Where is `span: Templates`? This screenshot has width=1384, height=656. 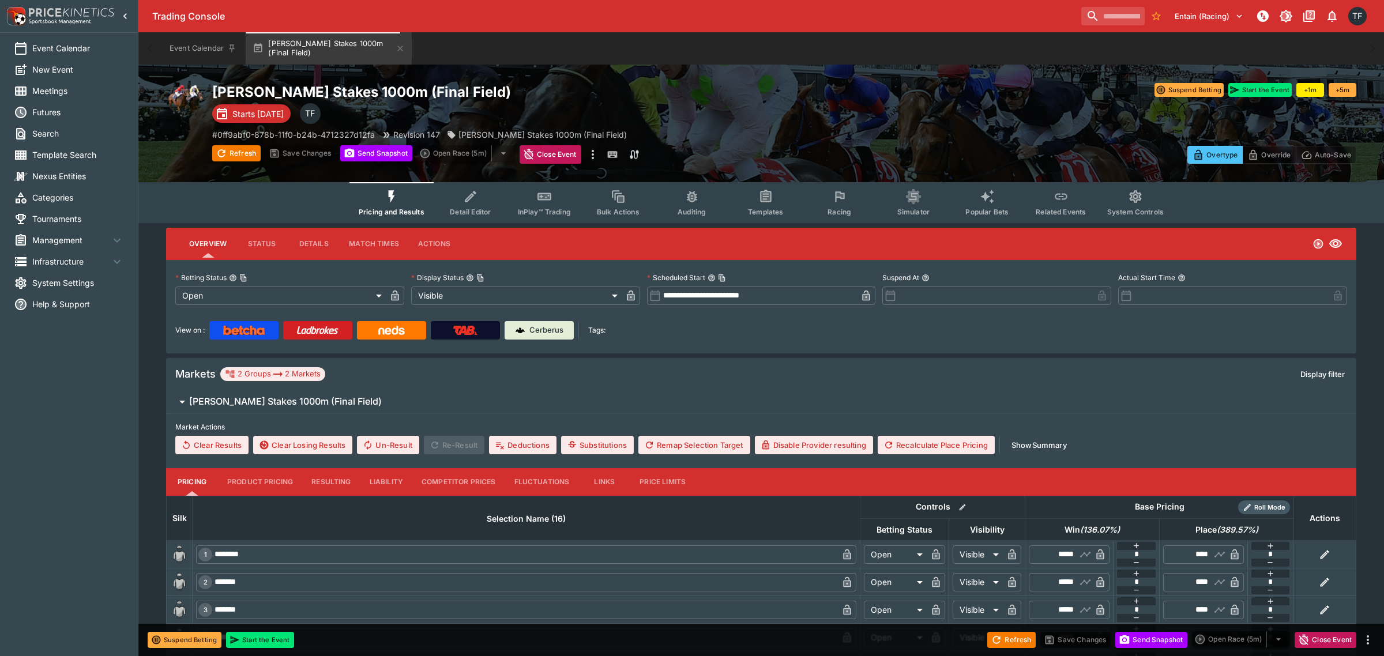 span: Templates is located at coordinates (765, 212).